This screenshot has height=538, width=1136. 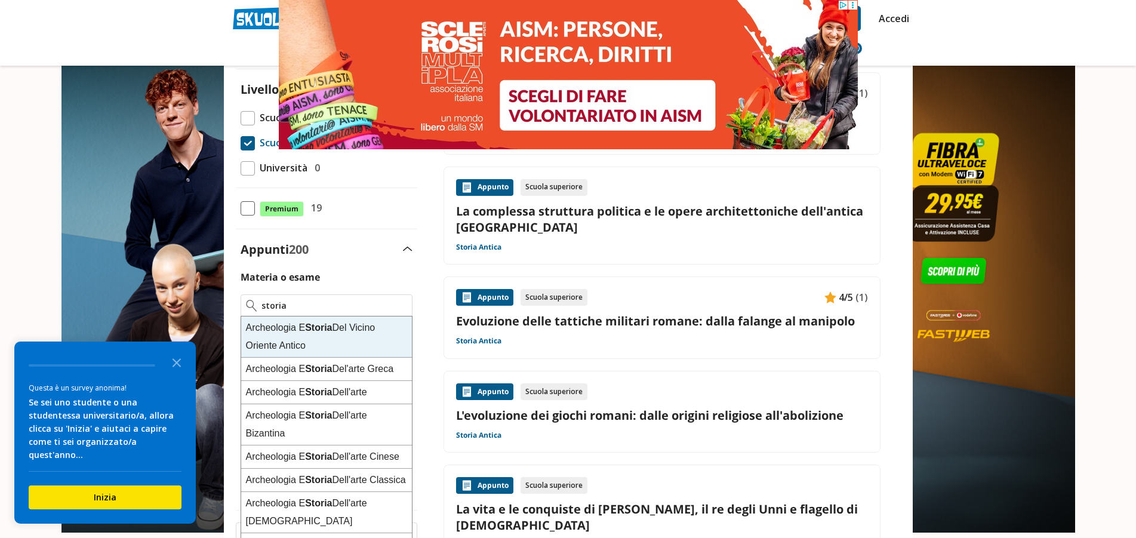 What do you see at coordinates (891, 19) in the screenshot?
I see `a: Accedi` at bounding box center [891, 19].